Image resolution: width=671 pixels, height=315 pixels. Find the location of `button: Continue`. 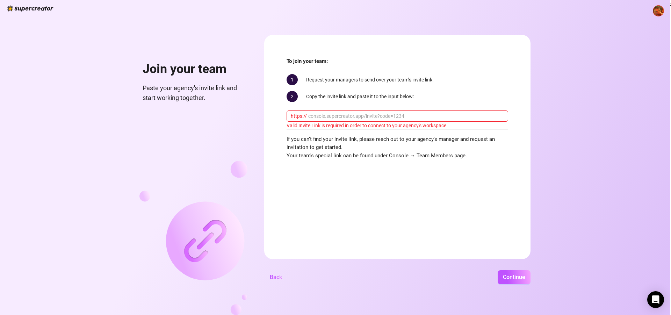

button: Continue is located at coordinates (514, 277).